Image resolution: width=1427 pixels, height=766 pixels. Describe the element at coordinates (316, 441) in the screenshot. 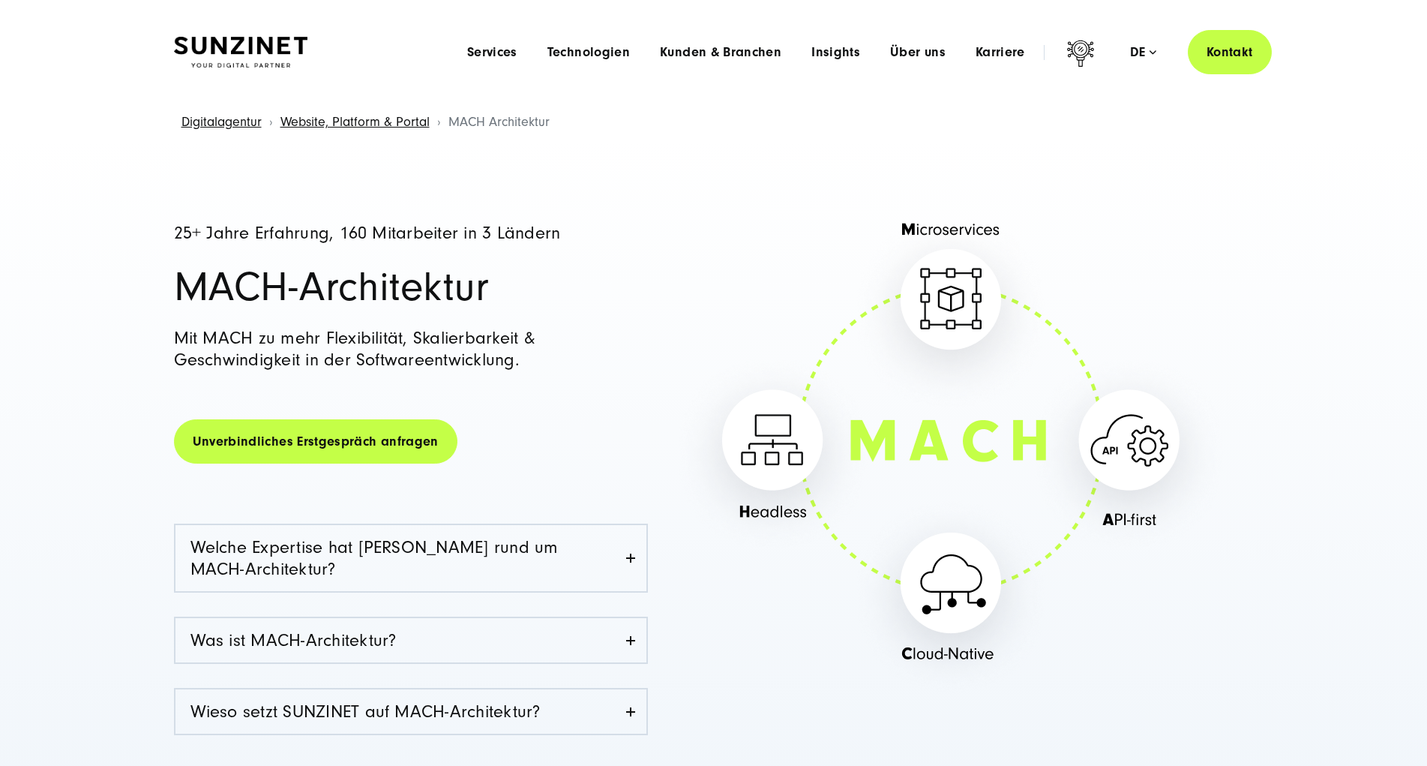

I see `a: Unverbindliches Erstgespräch anfragen` at that location.